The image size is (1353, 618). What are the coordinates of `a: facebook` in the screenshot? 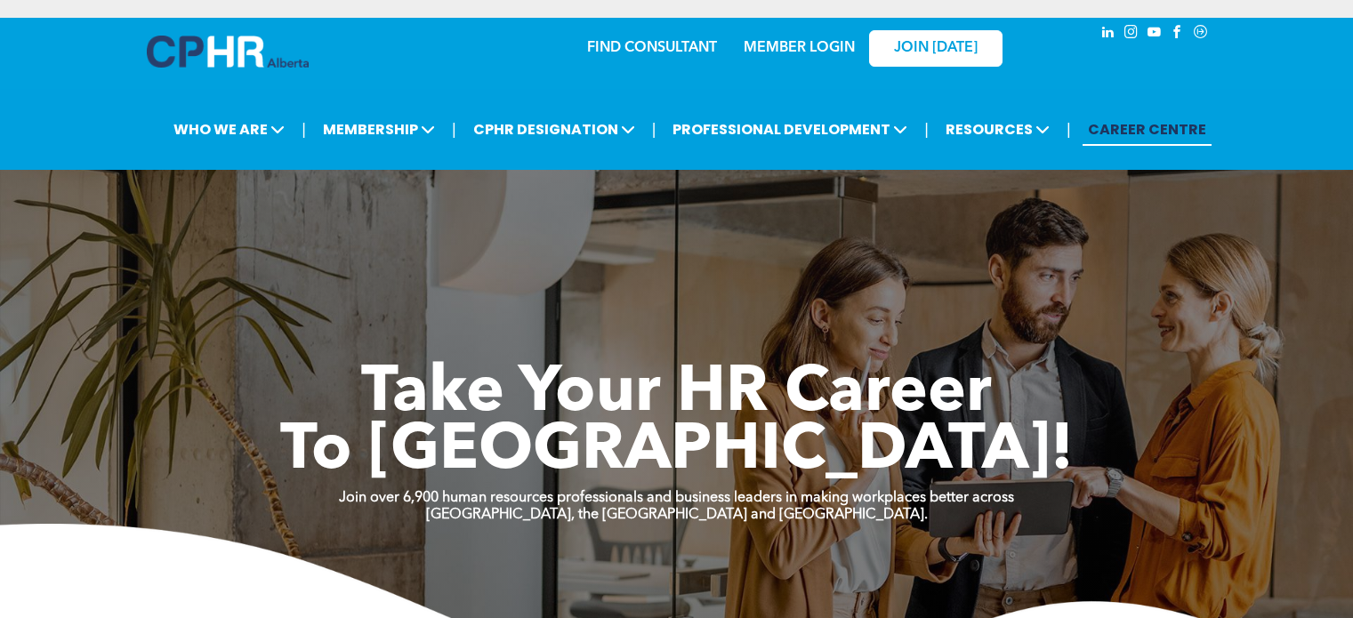 It's located at (1177, 34).